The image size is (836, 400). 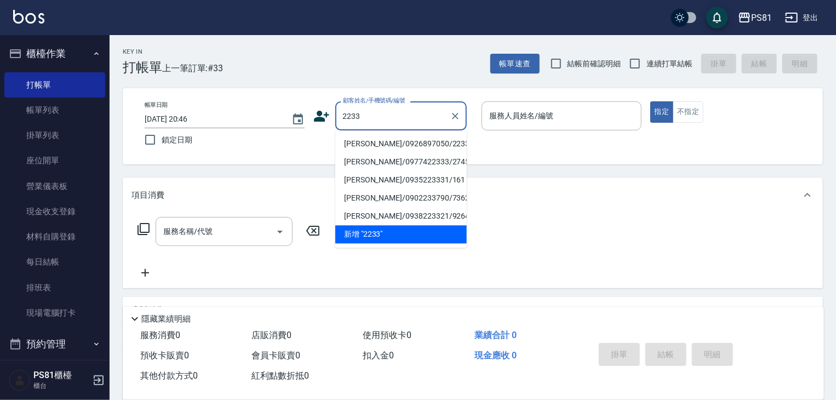 I want to click on button: 櫃檯作業, so click(x=55, y=54).